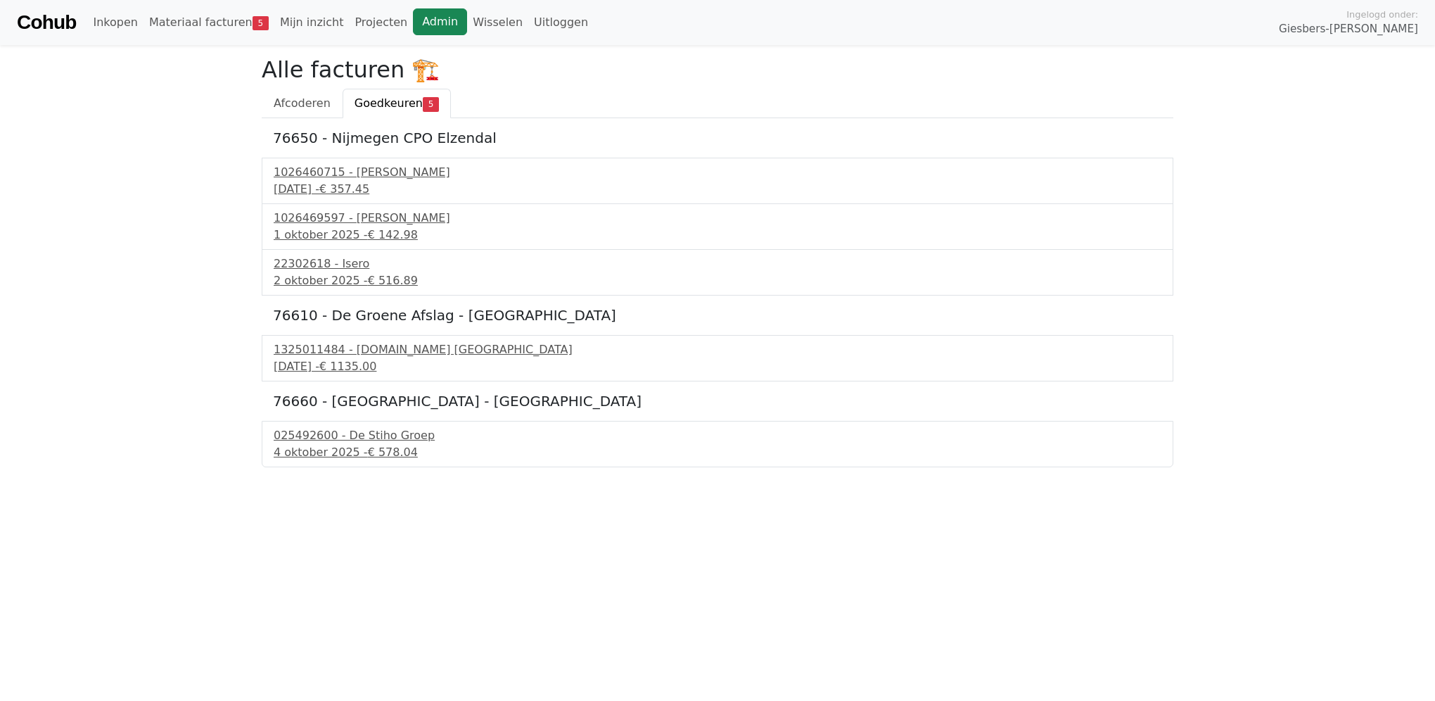 The height and width of the screenshot is (701, 1435). Describe the element at coordinates (388, 103) in the screenshot. I see `span: Goedkeuren` at that location.